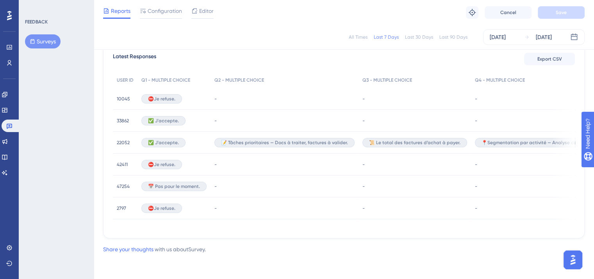 The image size is (594, 279). What do you see at coordinates (386, 37) in the screenshot?
I see `div: Last 7 Days` at bounding box center [386, 37].